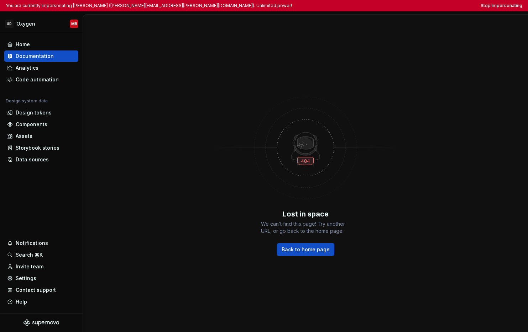 This screenshot has height=332, width=528. What do you see at coordinates (35, 56) in the screenshot?
I see `div: Documentation` at bounding box center [35, 56].